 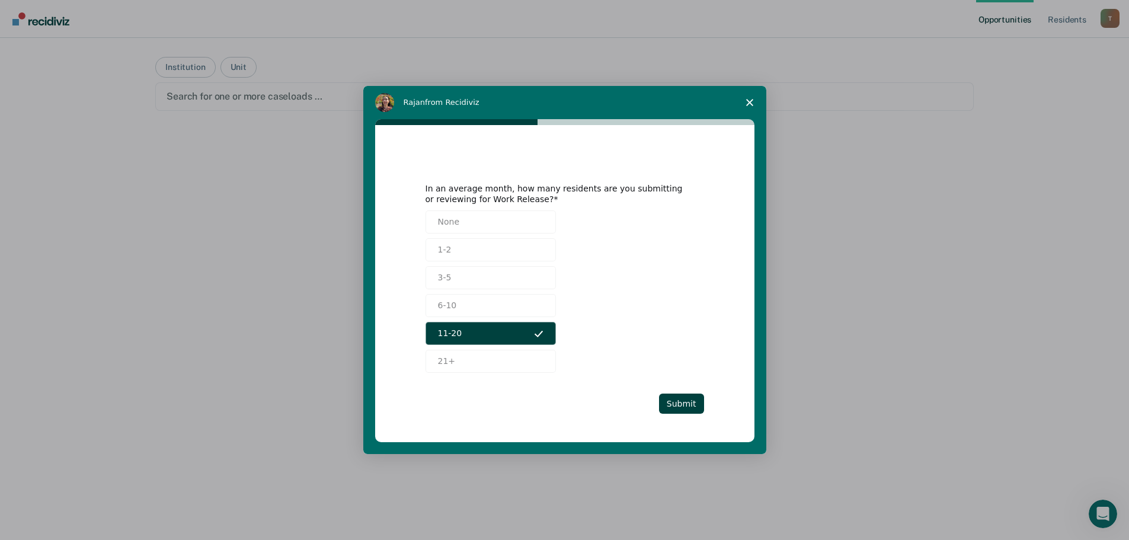 What do you see at coordinates (414, 102) in the screenshot?
I see `span: Rajan` at bounding box center [414, 102].